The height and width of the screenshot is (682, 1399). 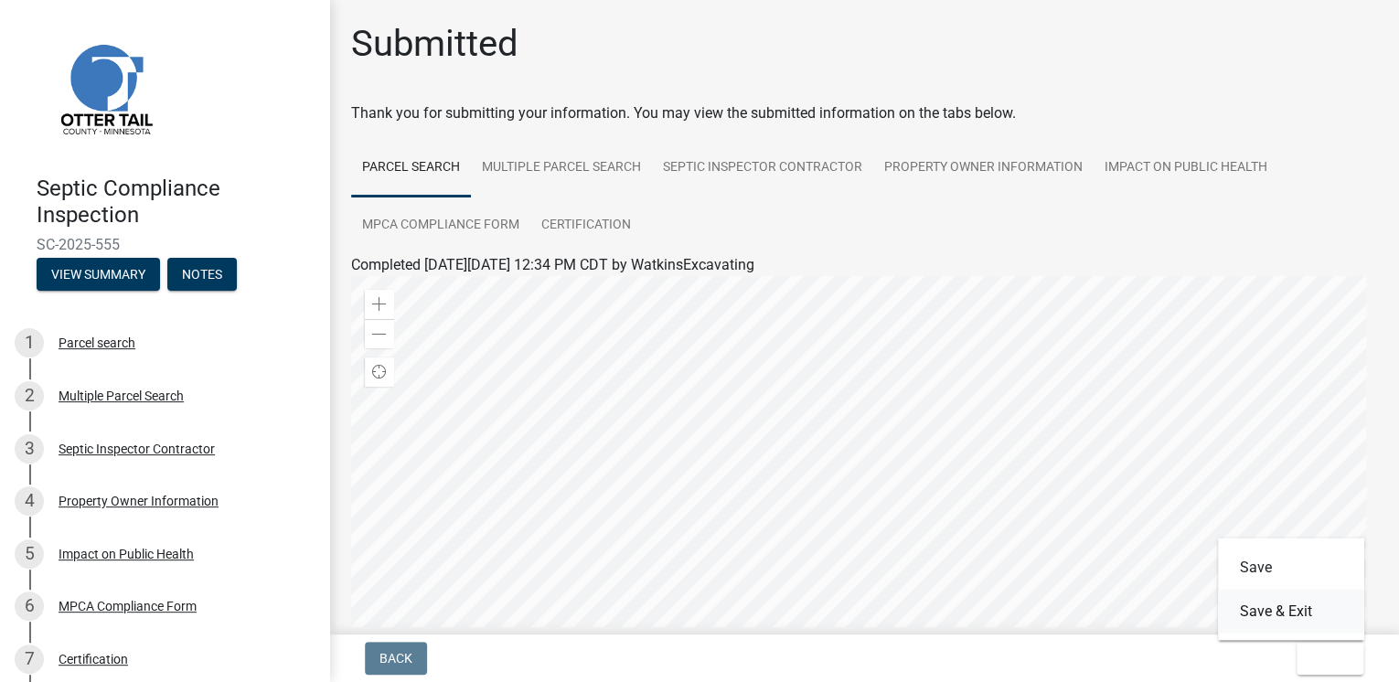 I want to click on wm-modal-confirm: Notes, so click(x=202, y=275).